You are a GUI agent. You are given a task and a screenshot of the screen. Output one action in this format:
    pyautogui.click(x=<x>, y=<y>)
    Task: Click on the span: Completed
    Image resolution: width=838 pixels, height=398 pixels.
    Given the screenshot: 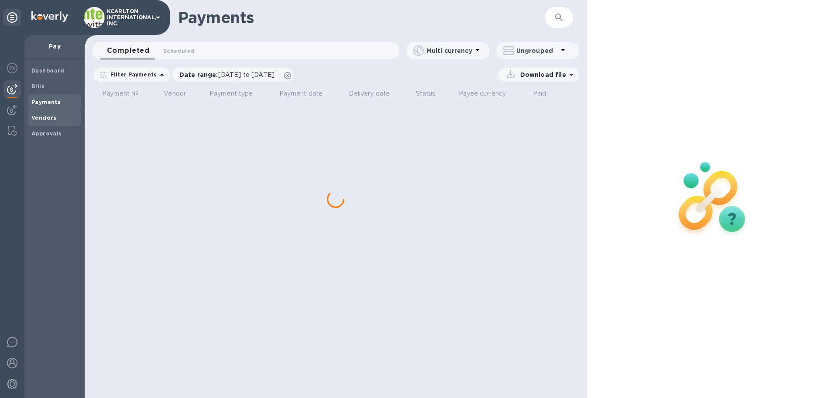 What is the action you would take?
    pyautogui.click(x=128, y=51)
    